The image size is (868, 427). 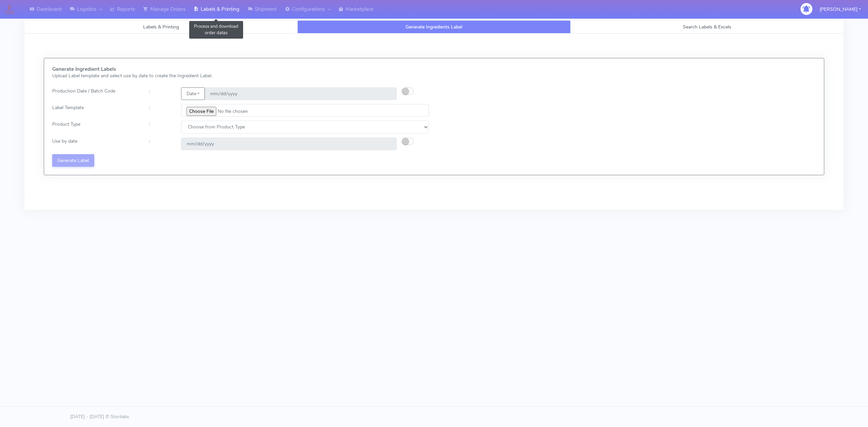 I want to click on div: Use by date, so click(x=95, y=144).